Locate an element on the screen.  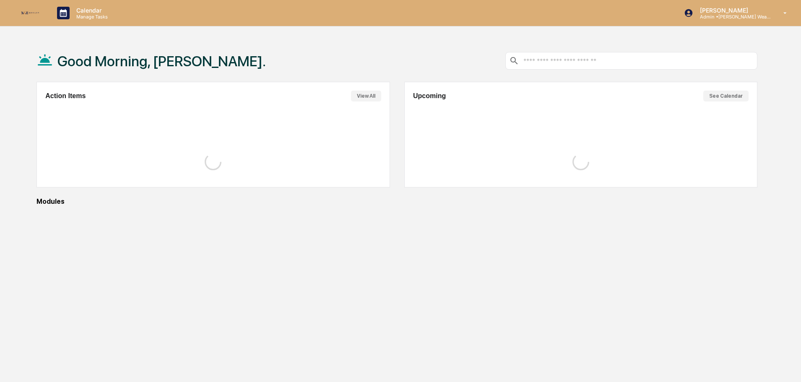
p: Calendar is located at coordinates (91, 10).